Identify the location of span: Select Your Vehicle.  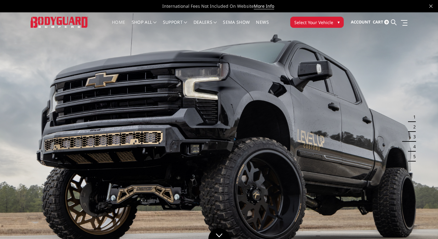
(314, 22).